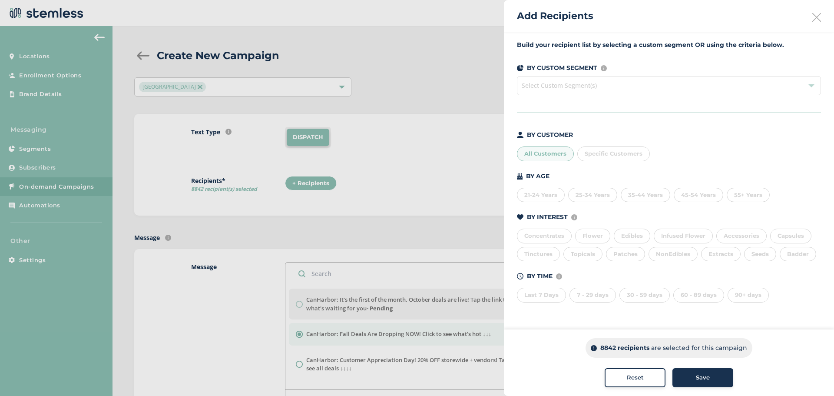 This screenshot has width=834, height=396. What do you see at coordinates (613, 153) in the screenshot?
I see `span: Specific Customers` at bounding box center [613, 153].